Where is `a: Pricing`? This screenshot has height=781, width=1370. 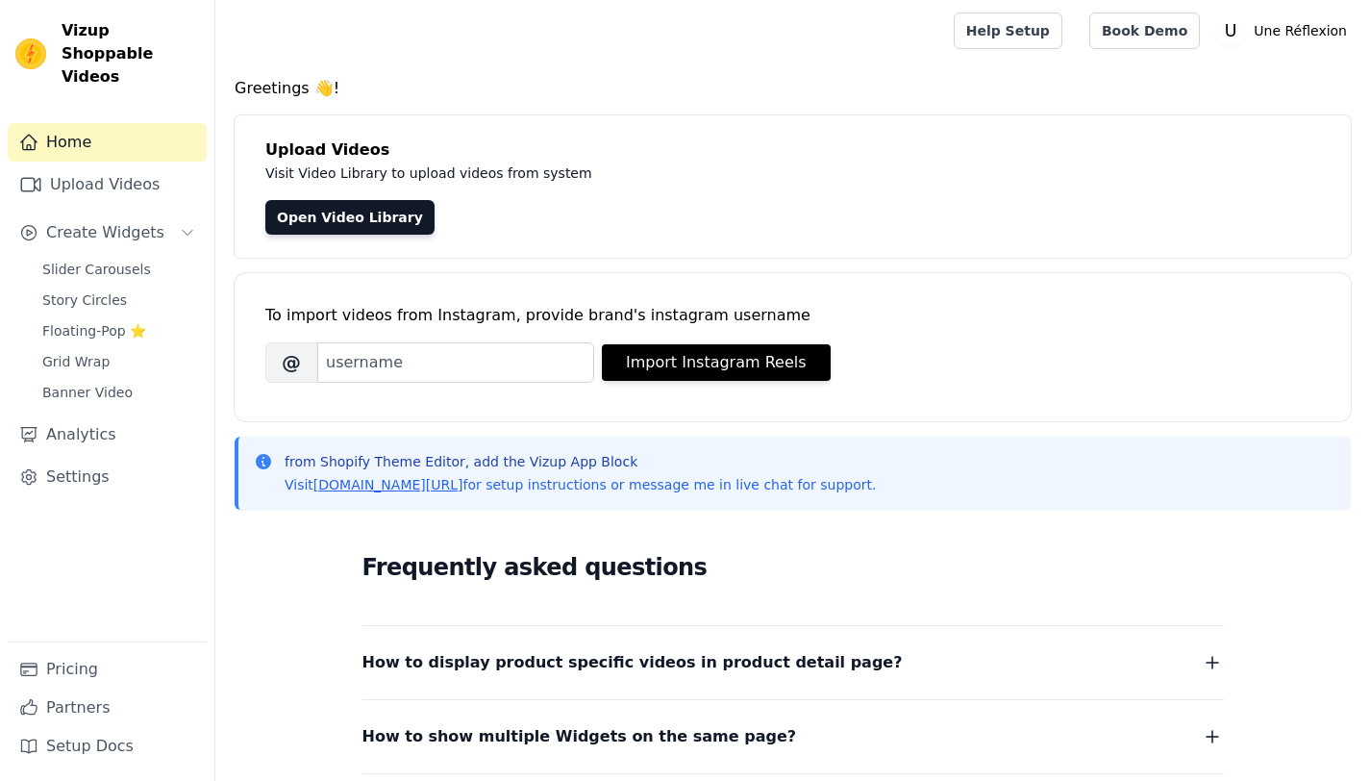
a: Pricing is located at coordinates (107, 669).